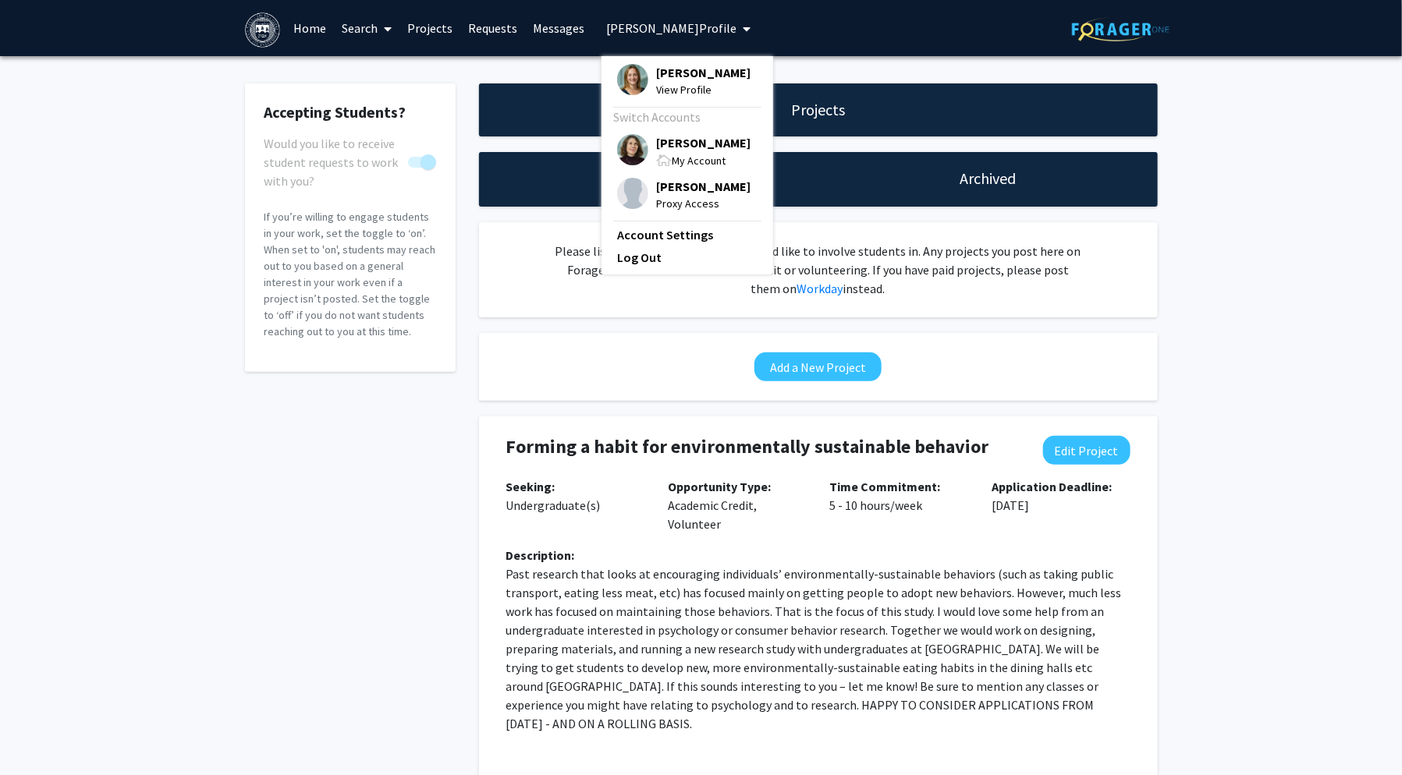  Describe the element at coordinates (685, 117) in the screenshot. I see `div: Switch Accounts` at that location.